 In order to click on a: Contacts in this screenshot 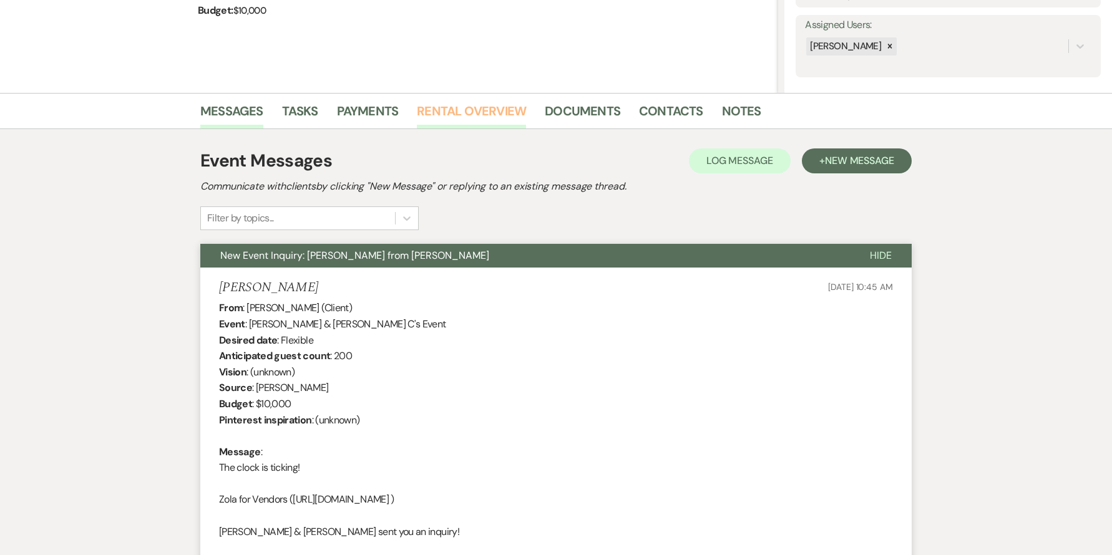, I will do `click(671, 115)`.